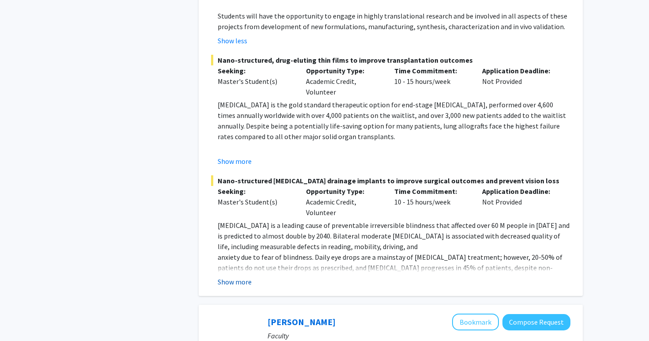 Image resolution: width=649 pixels, height=341 pixels. I want to click on p: Students will have the opportunity to engage in highly translational research and be involved in ..., so click(394, 21).